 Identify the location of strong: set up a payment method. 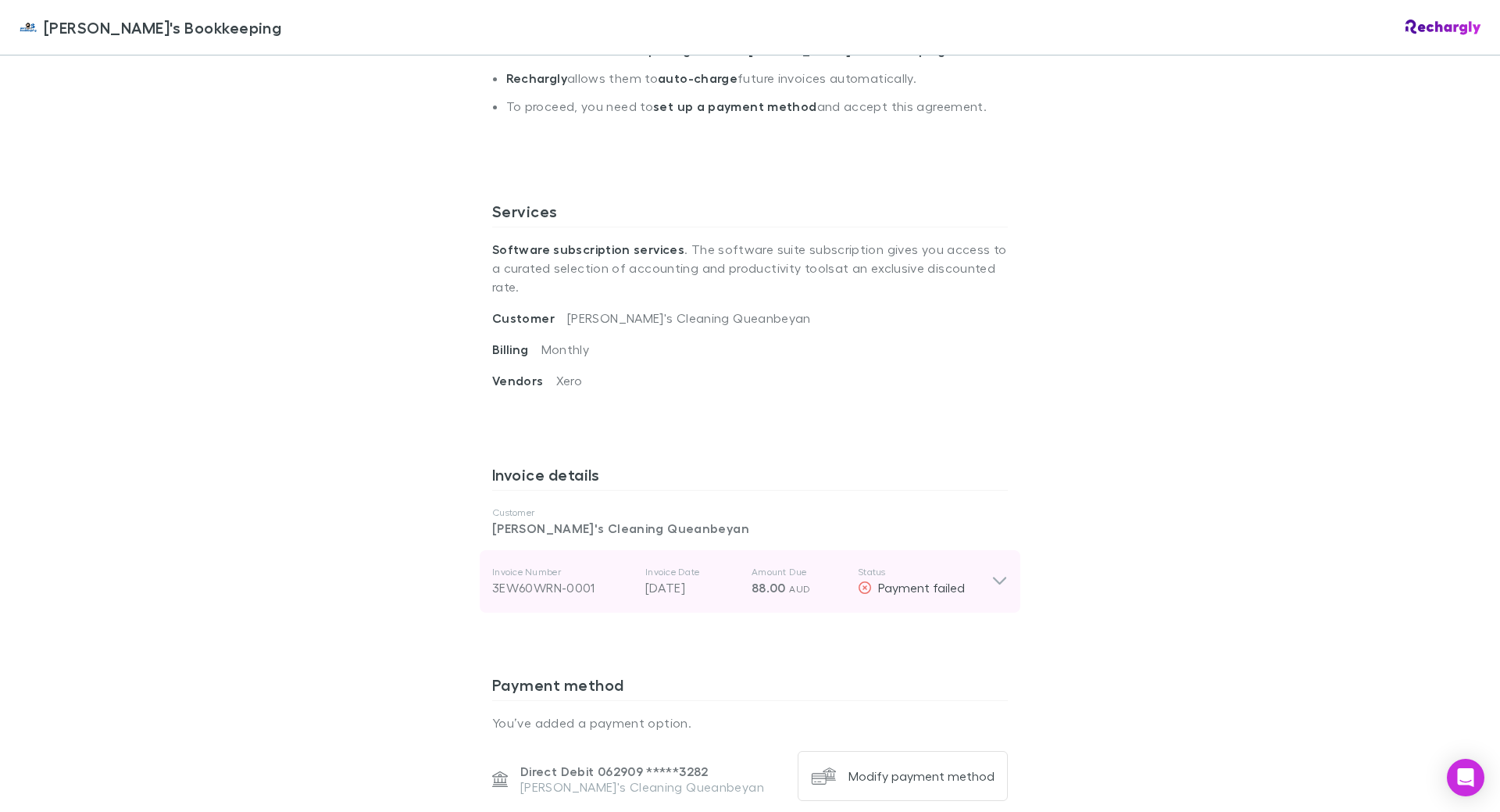
(734, 107).